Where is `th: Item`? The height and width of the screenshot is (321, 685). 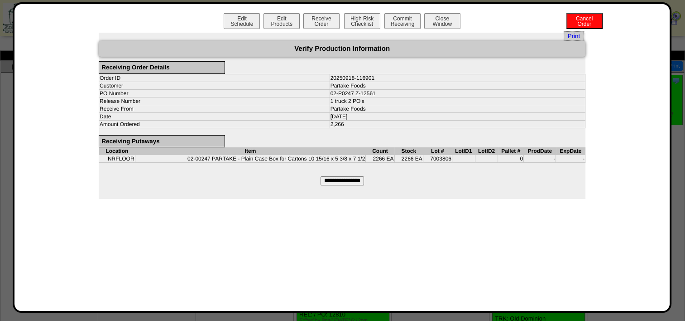
th: Item is located at coordinates (250, 151).